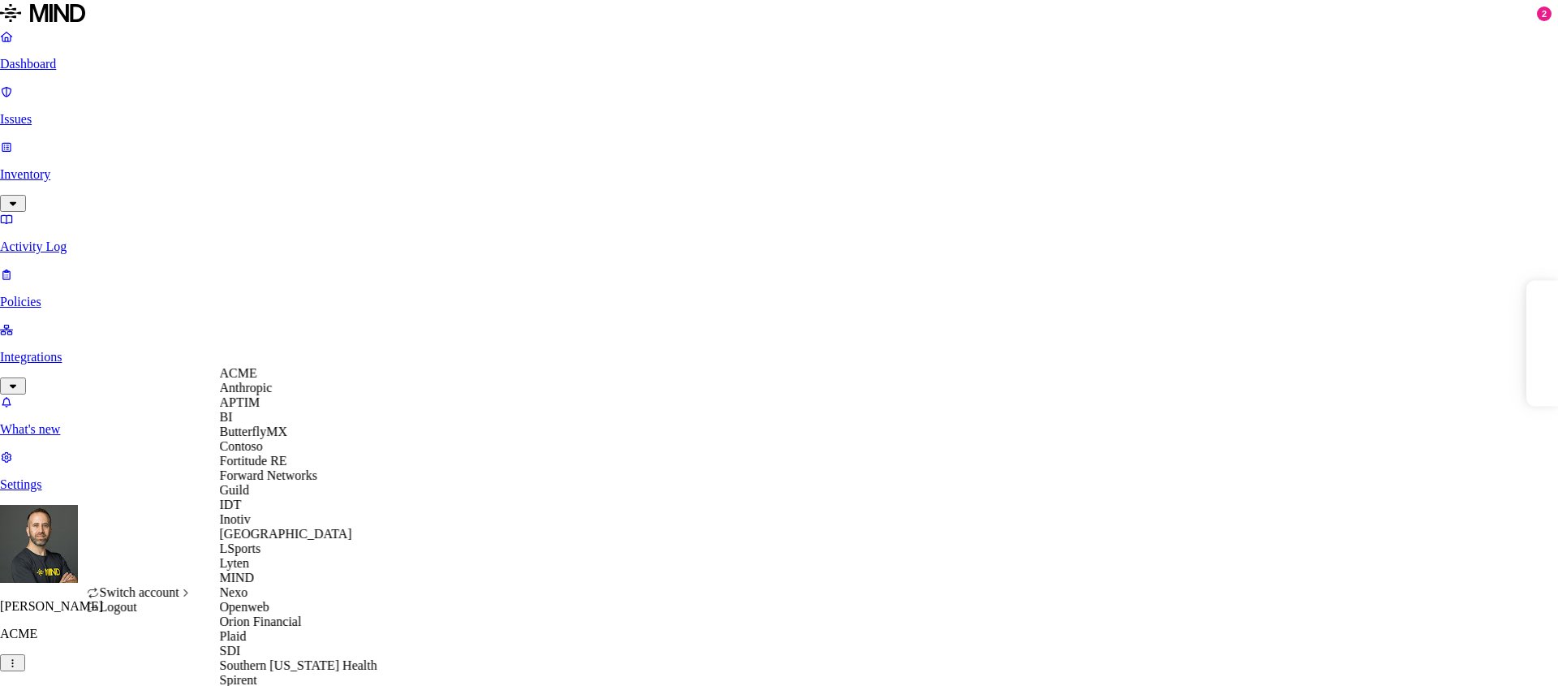 Image resolution: width=1558 pixels, height=686 pixels. What do you see at coordinates (140, 607) in the screenshot?
I see `div: Logout` at bounding box center [140, 607].